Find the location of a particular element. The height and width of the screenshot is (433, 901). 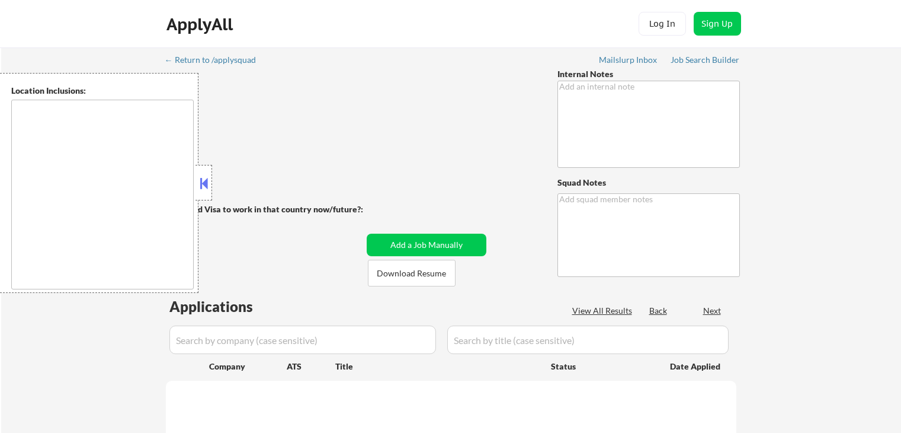

button: Add a Job Manually is located at coordinates (427, 245).